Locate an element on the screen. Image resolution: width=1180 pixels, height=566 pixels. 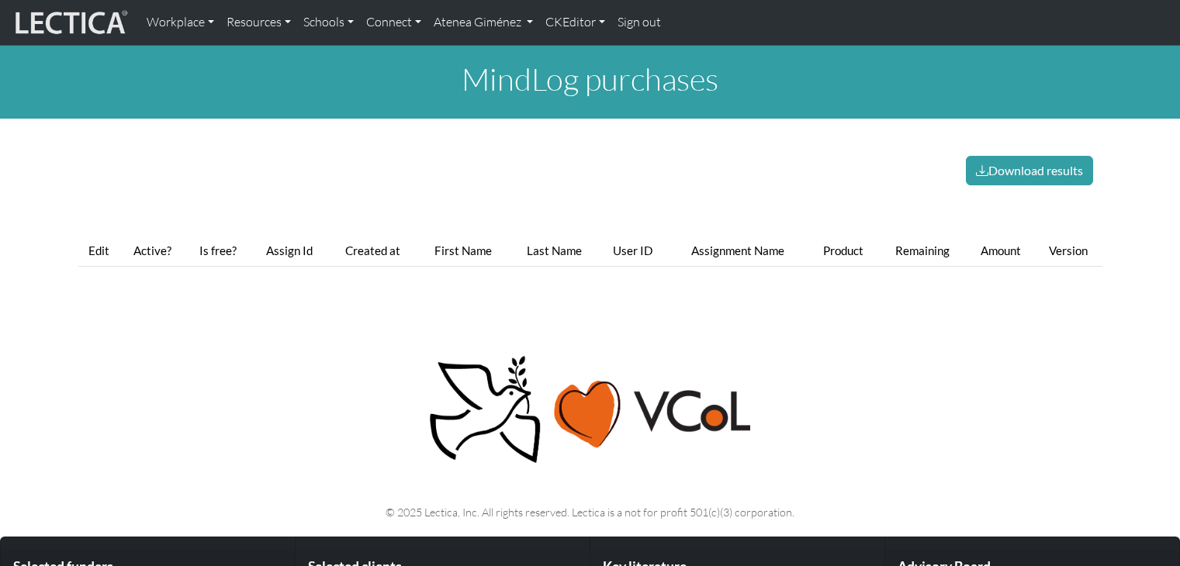
th: Created at is located at coordinates (372, 251).